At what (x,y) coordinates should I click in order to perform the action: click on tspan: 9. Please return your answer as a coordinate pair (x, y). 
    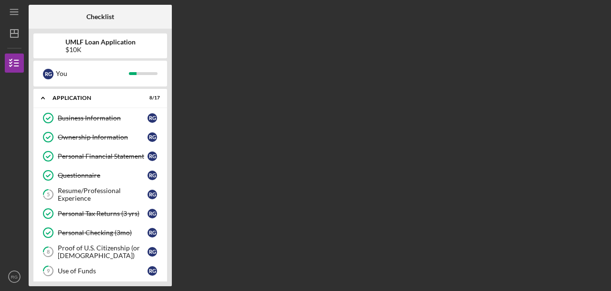
    Looking at the image, I should click on (48, 271).